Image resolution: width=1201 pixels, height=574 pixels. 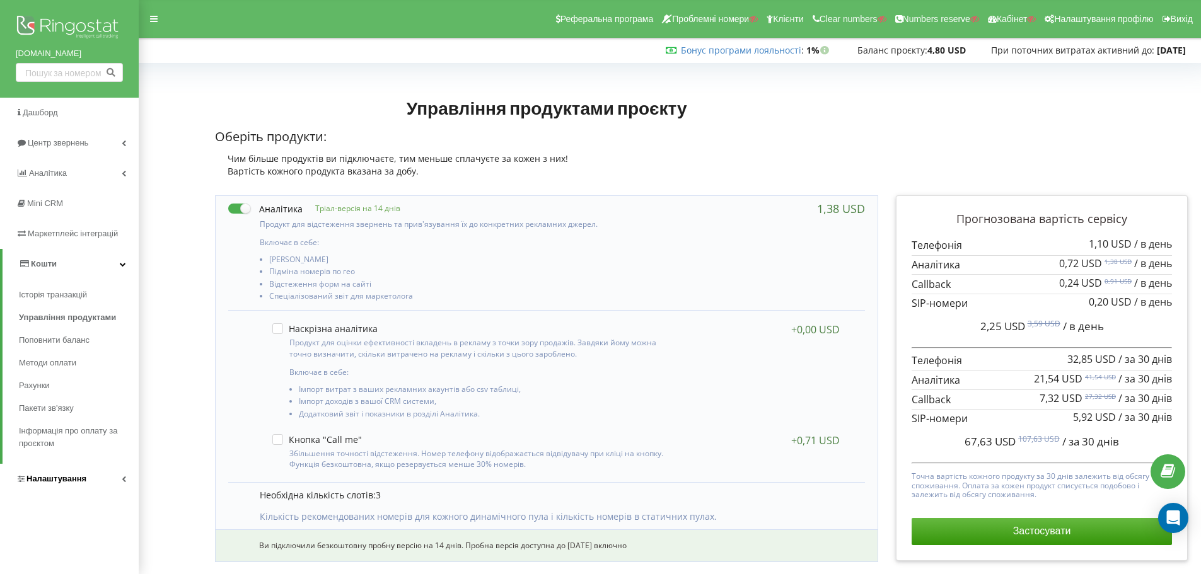 What do you see at coordinates (1081, 283) in the screenshot?
I see `span: 0,24 USD` at bounding box center [1081, 283].